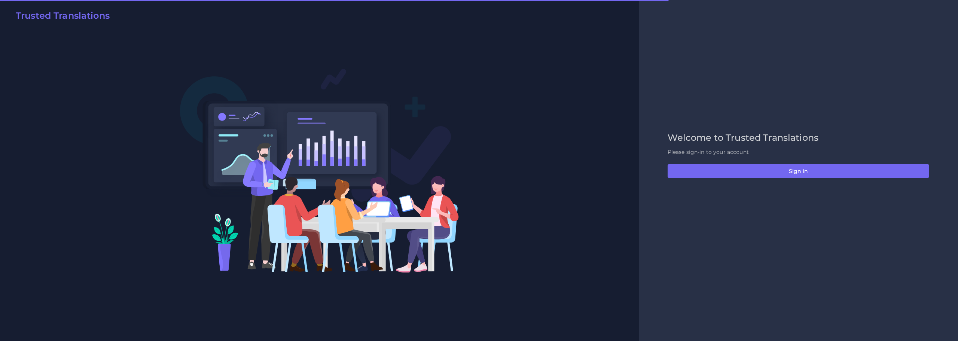 This screenshot has height=341, width=958. What do you see at coordinates (798, 152) in the screenshot?
I see `p: Please sign-in to your account` at bounding box center [798, 152].